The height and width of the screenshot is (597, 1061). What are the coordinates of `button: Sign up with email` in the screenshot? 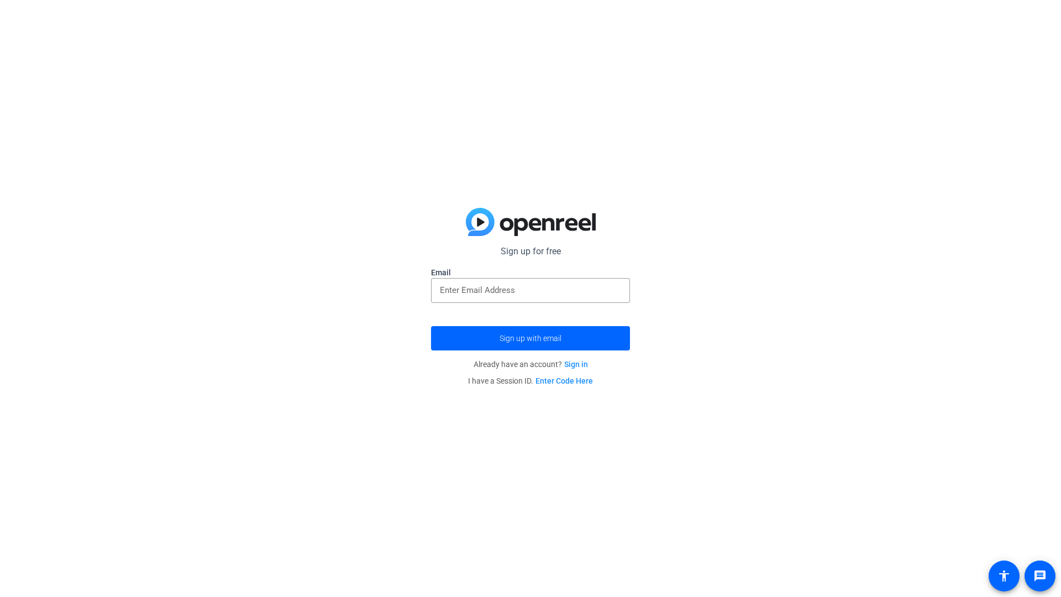 It's located at (530, 338).